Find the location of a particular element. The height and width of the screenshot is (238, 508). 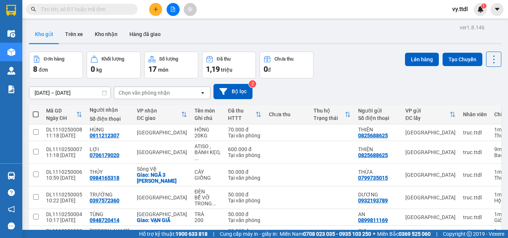

div: Chọn văn phòng nhận is located at coordinates (144, 93).